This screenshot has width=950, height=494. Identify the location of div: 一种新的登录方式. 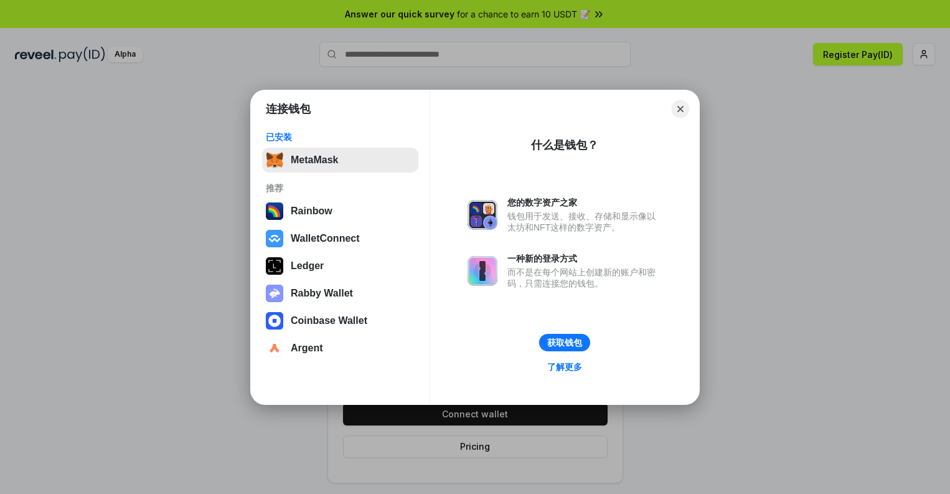
(585, 258).